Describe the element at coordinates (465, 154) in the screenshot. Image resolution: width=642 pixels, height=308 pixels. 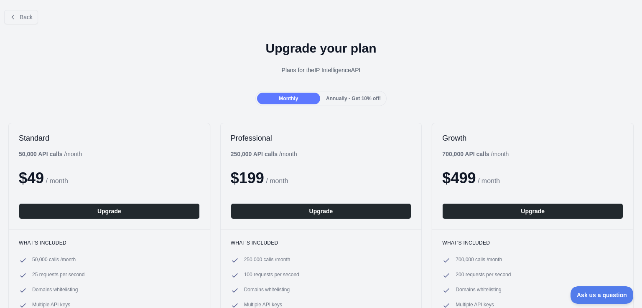
I see `b: 700,000 API calls` at that location.